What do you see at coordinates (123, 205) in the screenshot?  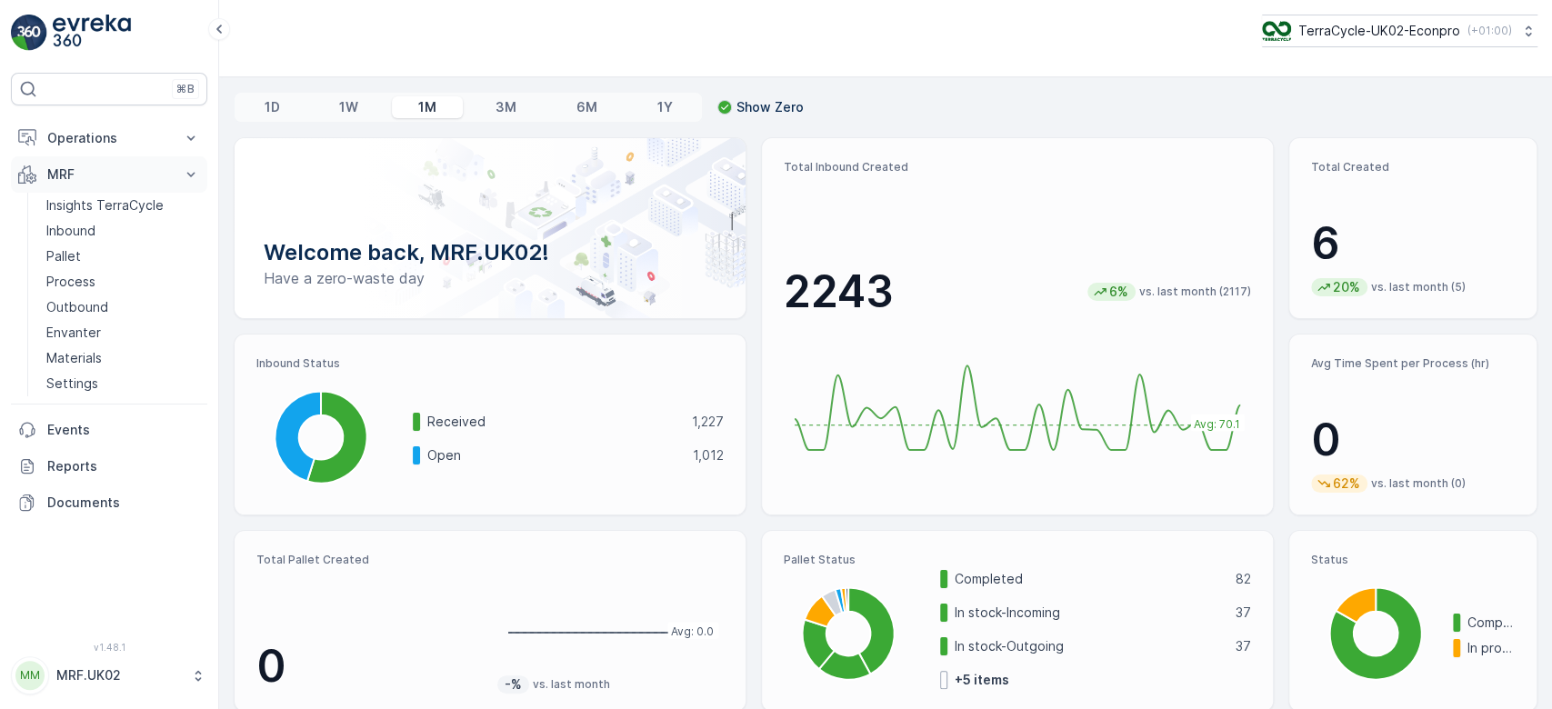 I see `a: Insights TerraCycle` at bounding box center [123, 205].